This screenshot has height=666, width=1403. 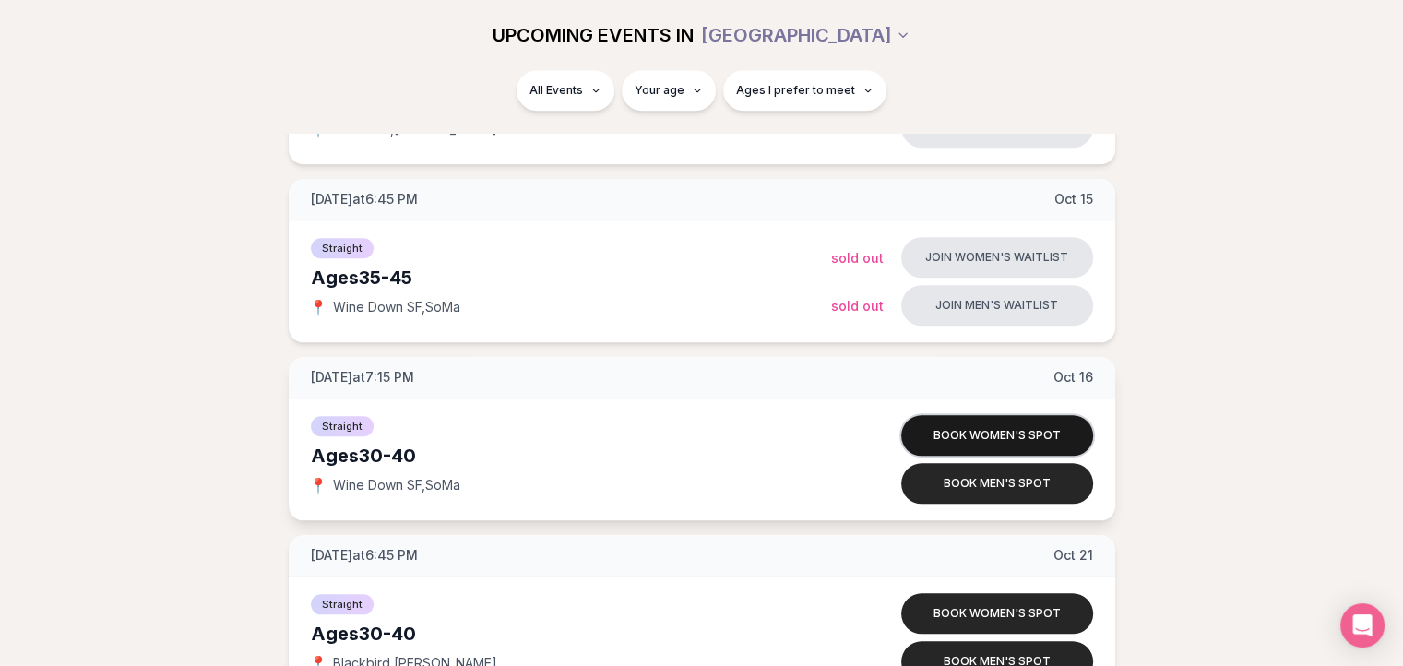 I want to click on button: All Events, so click(x=566, y=90).